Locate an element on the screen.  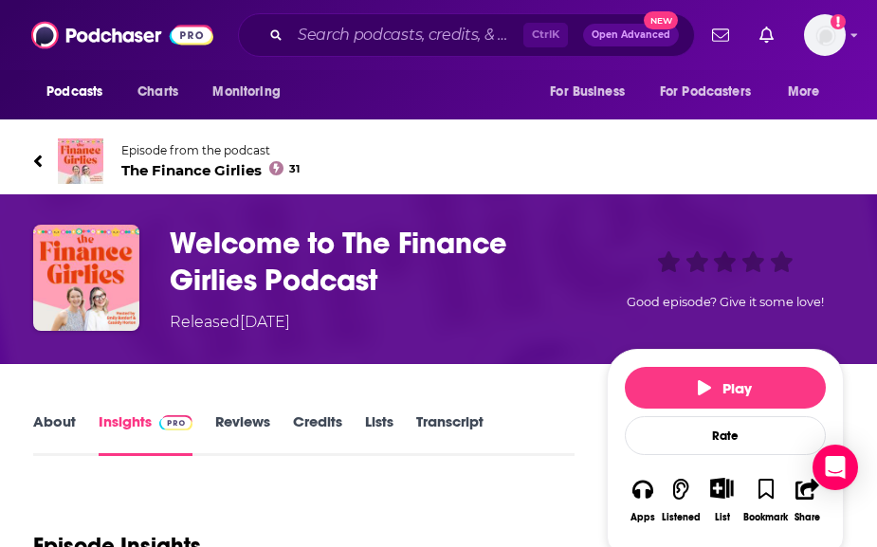
a: Welcome to The Finance Girlies Podcast is located at coordinates (86, 278).